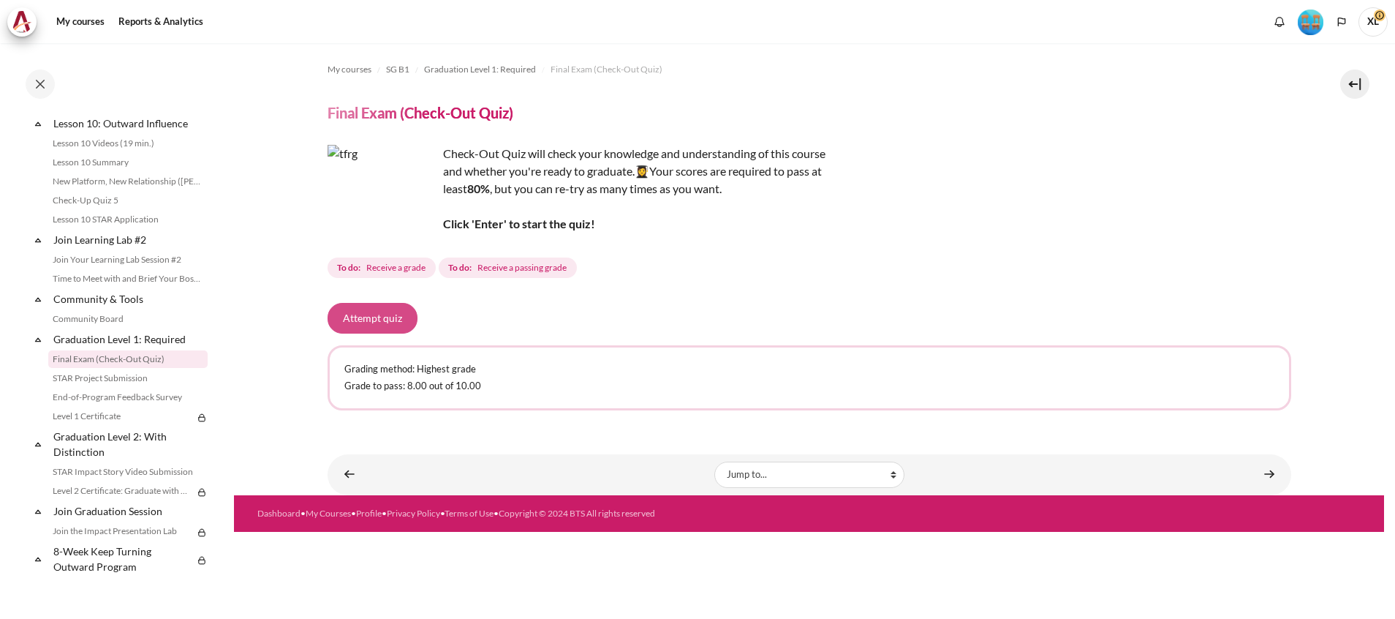  What do you see at coordinates (1374, 22) in the screenshot?
I see `a: User menu` at bounding box center [1374, 22].